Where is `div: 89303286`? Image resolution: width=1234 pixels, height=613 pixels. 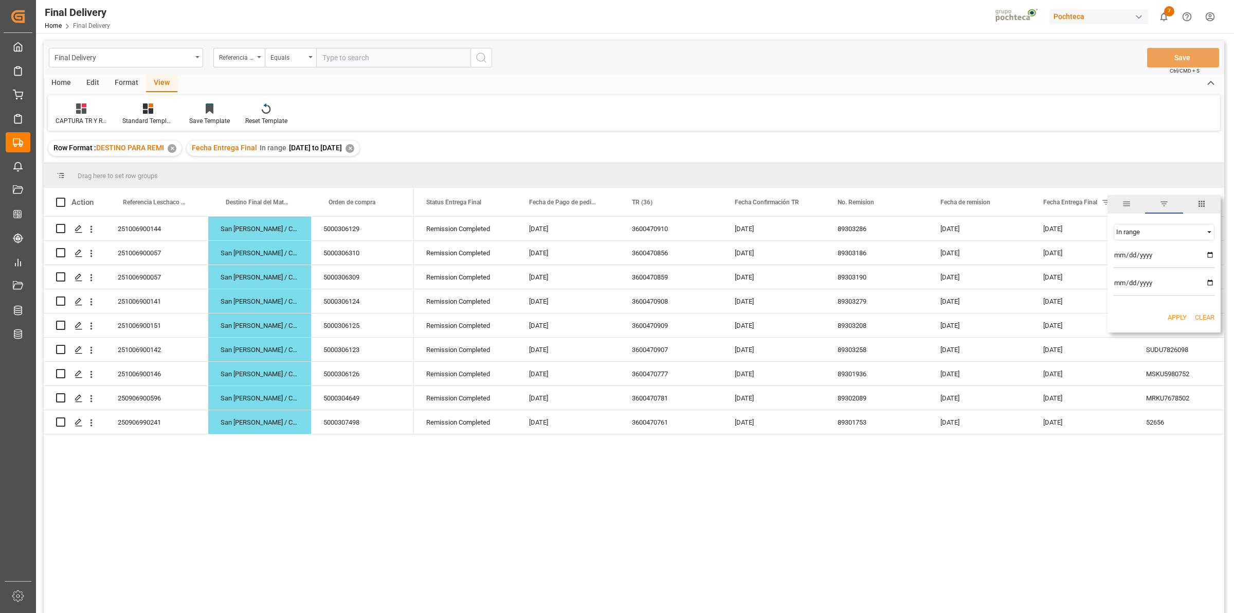 div: 89303286 is located at coordinates (877, 228).